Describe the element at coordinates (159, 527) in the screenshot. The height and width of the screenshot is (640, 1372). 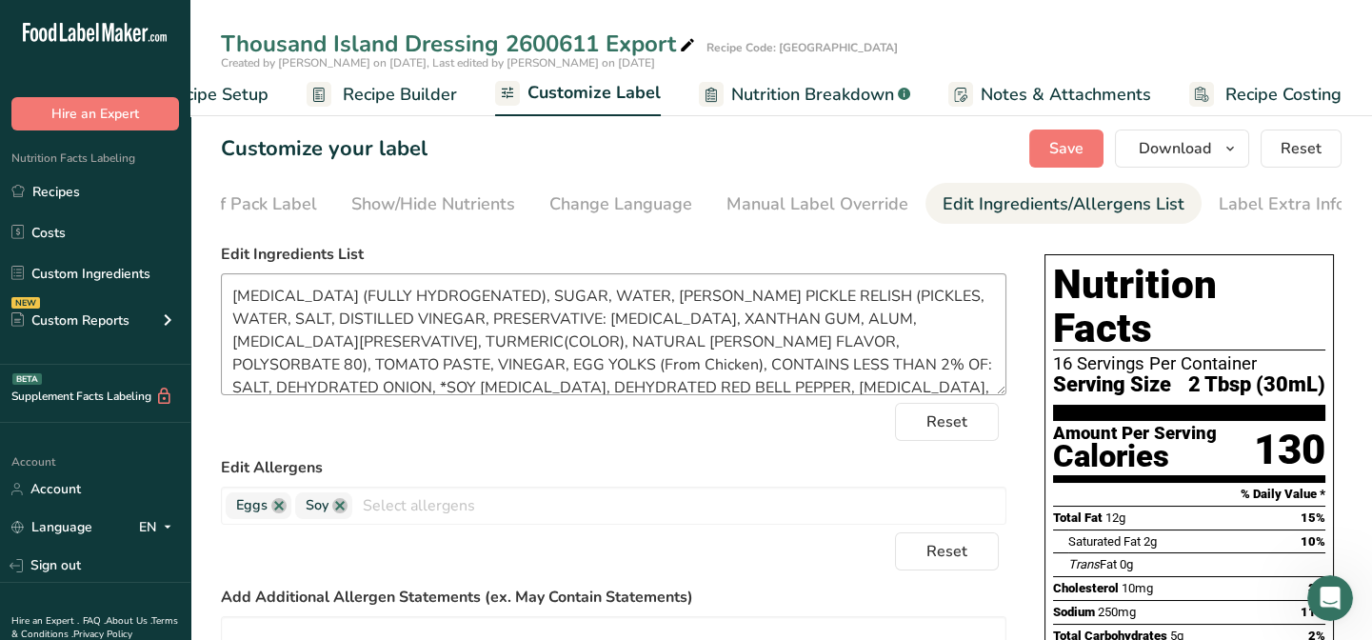
I see `div: EN` at that location.